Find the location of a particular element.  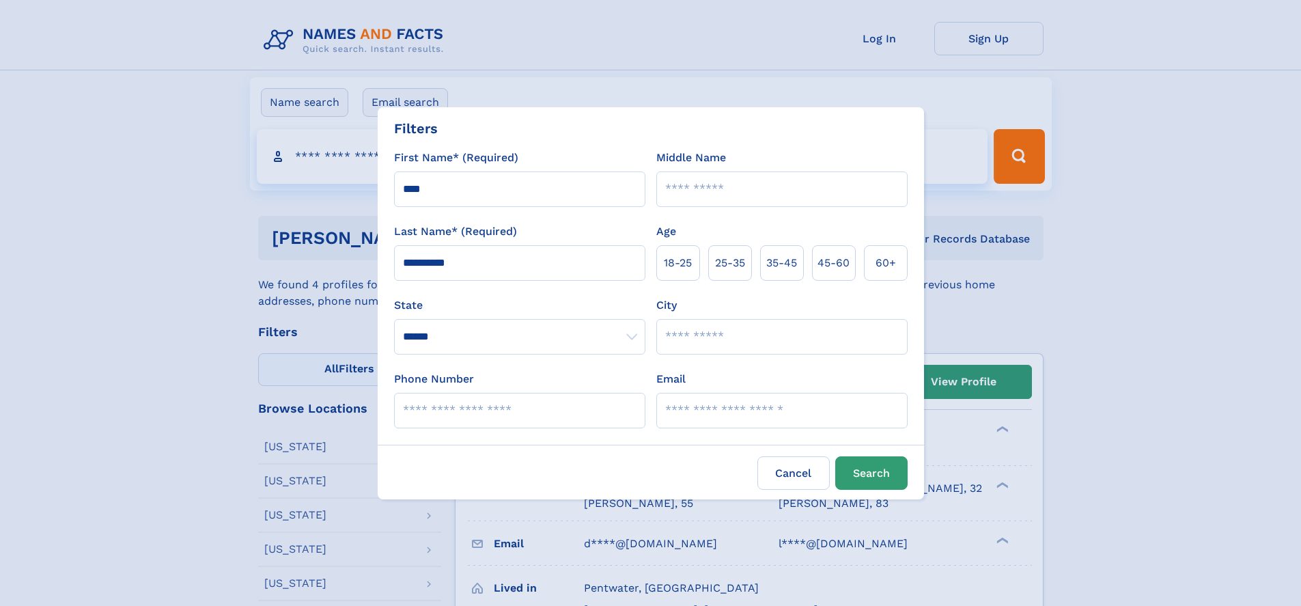

label: Cancel is located at coordinates (793, 472).